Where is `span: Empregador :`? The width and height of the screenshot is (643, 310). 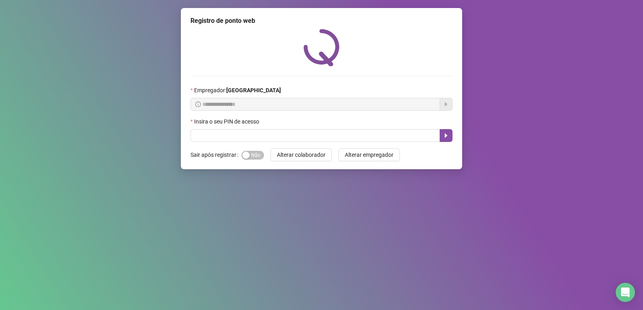
span: Empregador : is located at coordinates (237, 90).